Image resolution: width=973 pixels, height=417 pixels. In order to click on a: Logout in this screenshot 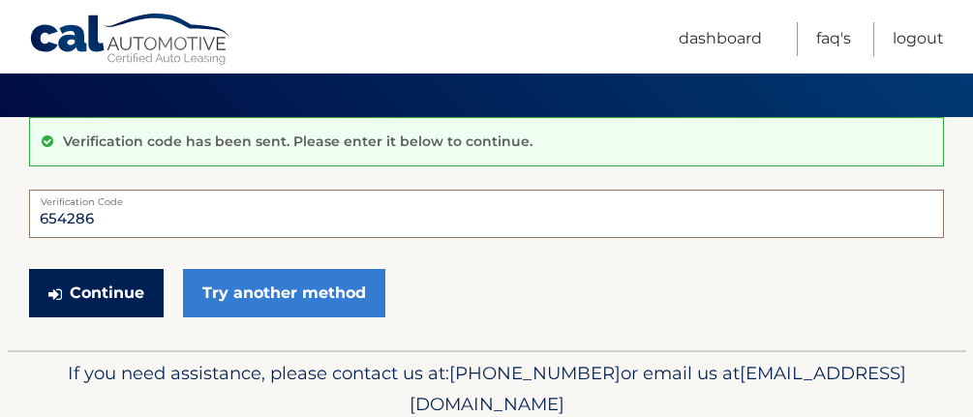, I will do `click(917, 39)`.